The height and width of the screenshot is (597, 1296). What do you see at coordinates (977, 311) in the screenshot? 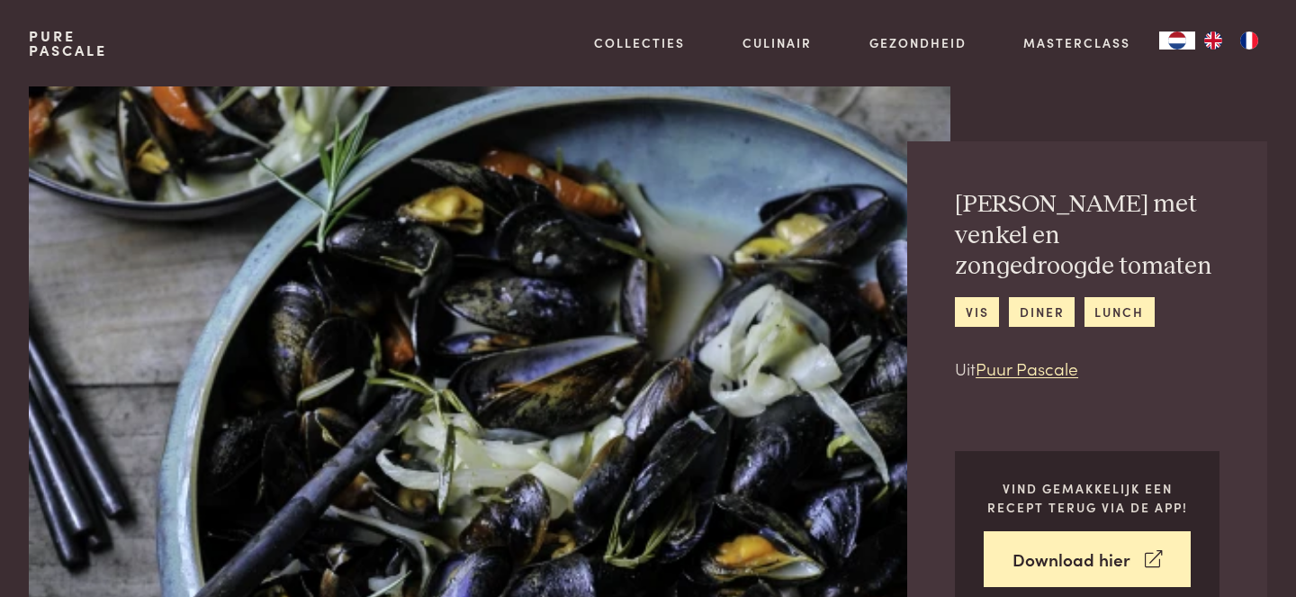
I see `a: vis` at bounding box center [977, 311].